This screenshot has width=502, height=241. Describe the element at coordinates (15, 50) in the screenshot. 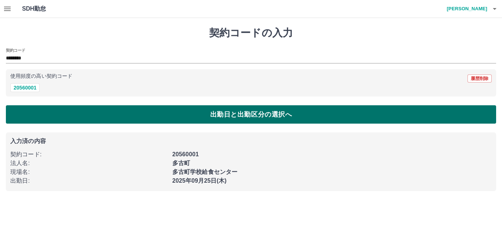

I see `h2: 契約コード` at that location.